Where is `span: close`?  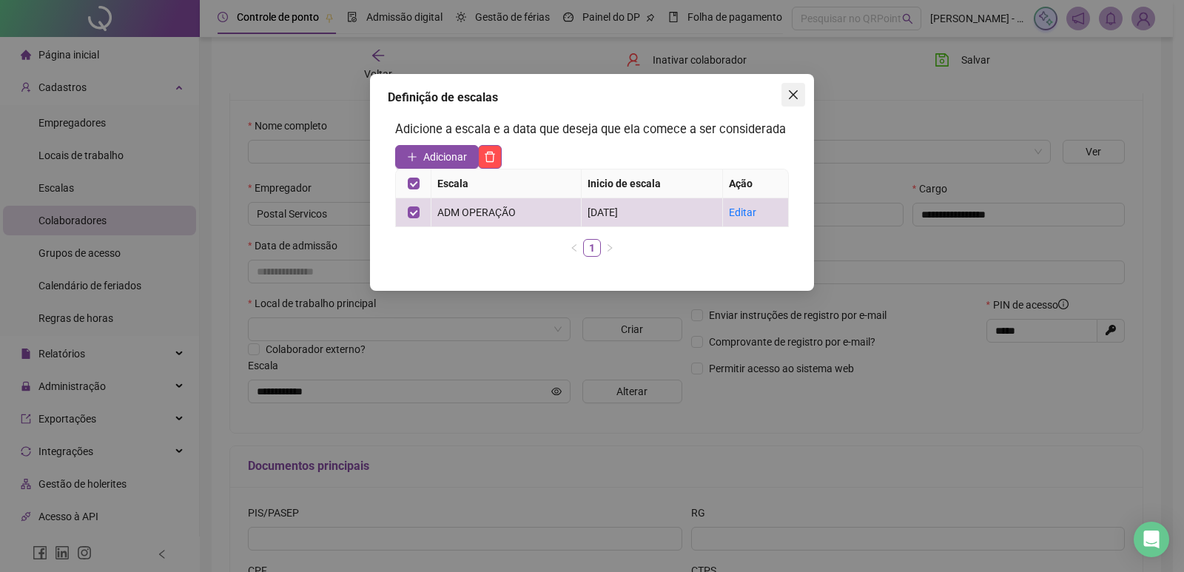 span: close is located at coordinates (793, 95).